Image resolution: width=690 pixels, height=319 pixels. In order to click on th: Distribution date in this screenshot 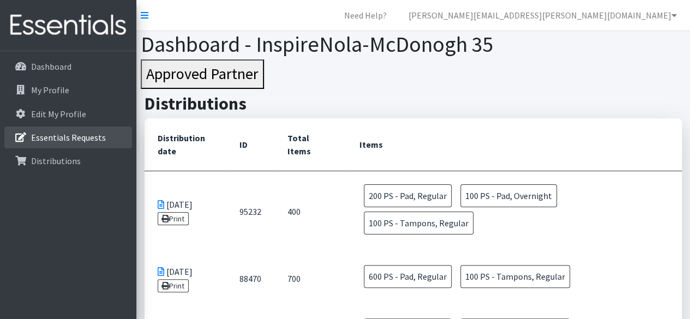, I will do `click(185, 144)`.